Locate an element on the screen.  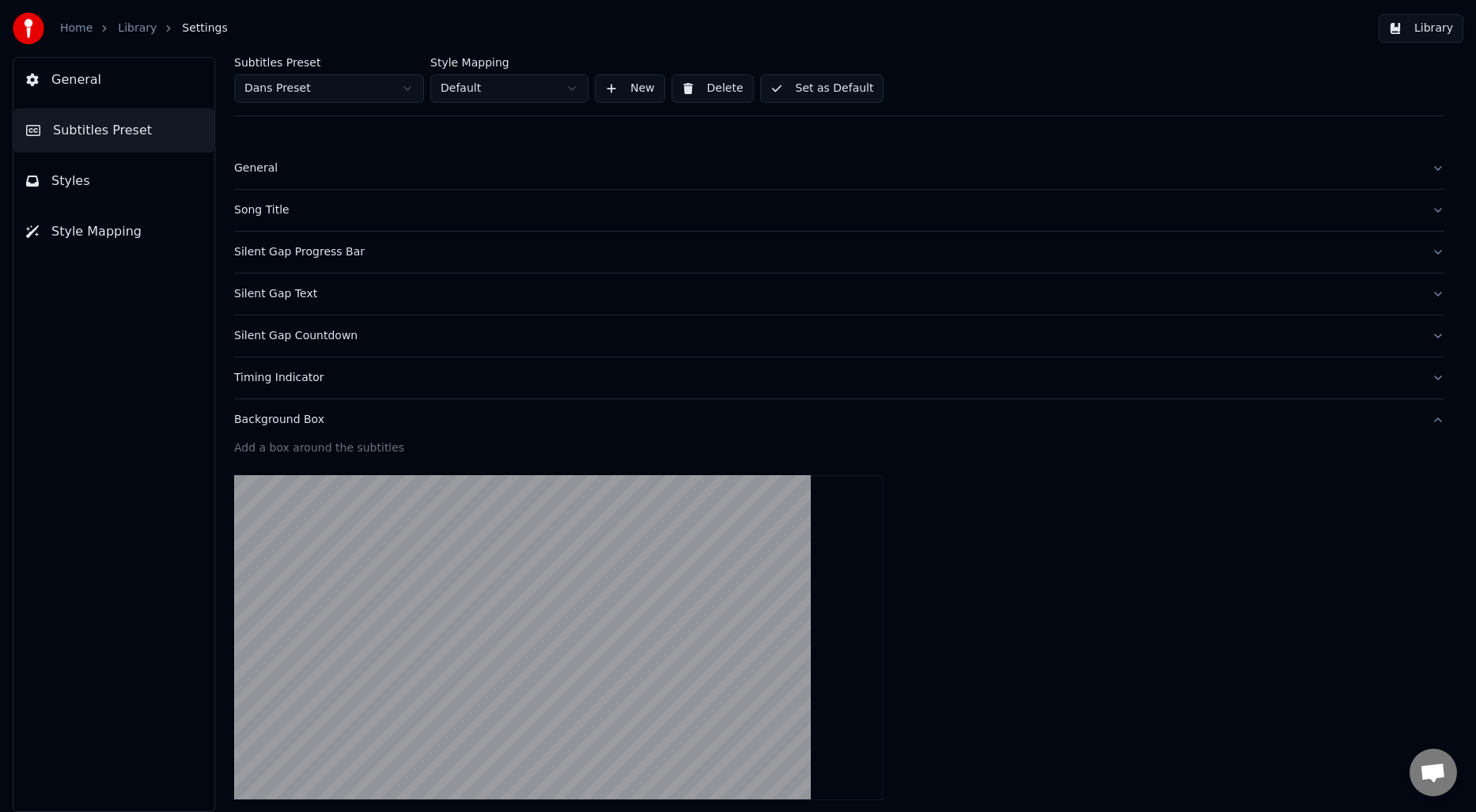
label: Subtitles Preset is located at coordinates (329, 62).